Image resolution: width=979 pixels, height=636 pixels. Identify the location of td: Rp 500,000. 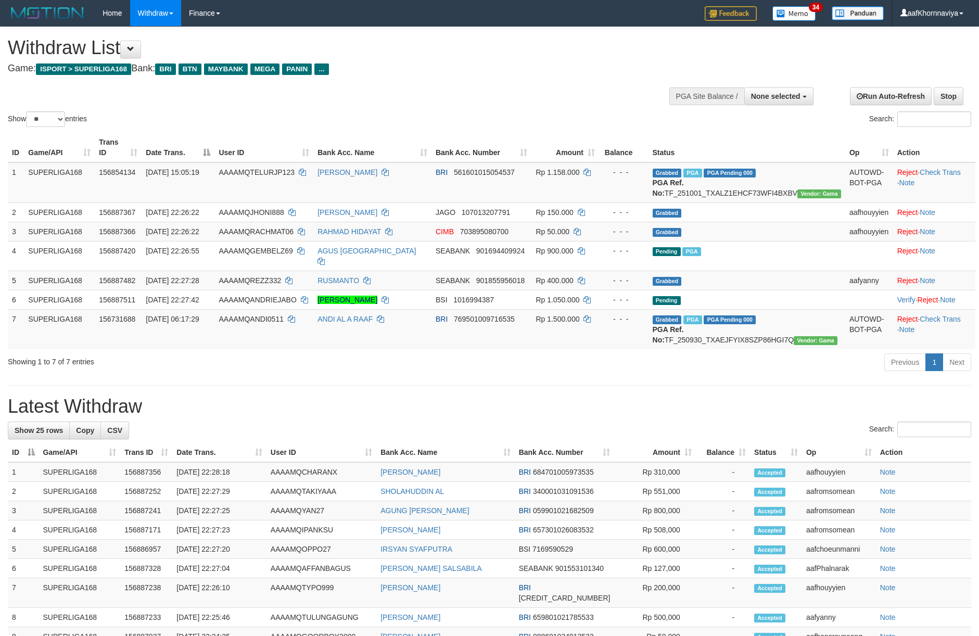
(655, 617).